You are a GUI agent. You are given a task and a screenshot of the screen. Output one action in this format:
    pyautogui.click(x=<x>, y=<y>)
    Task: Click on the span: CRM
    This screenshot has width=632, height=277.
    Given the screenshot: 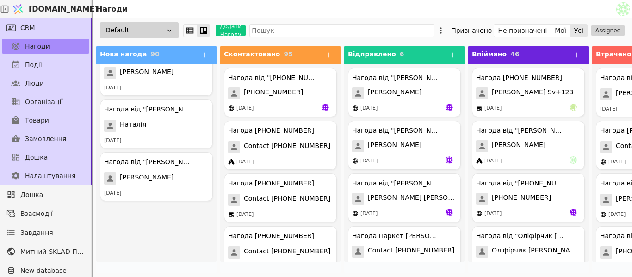 What is the action you would take?
    pyautogui.click(x=28, y=28)
    